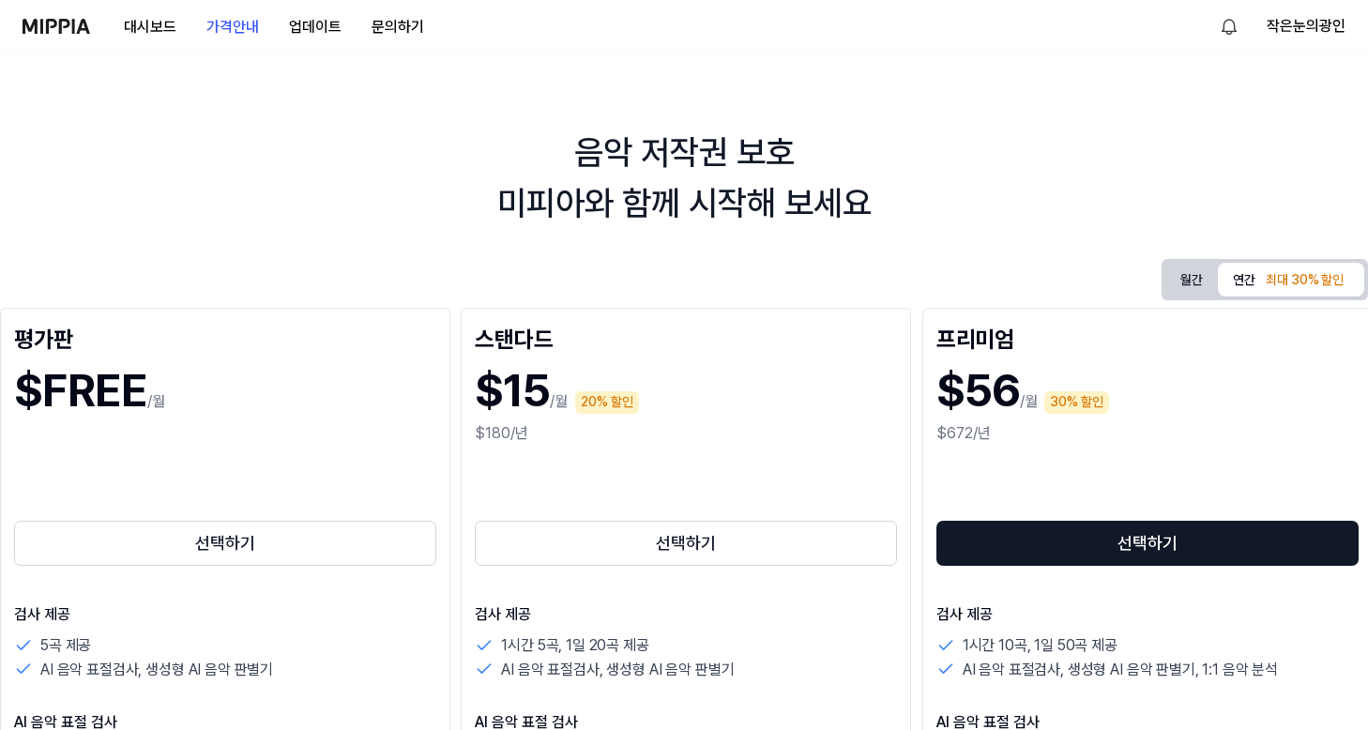 Image resolution: width=1368 pixels, height=730 pixels. What do you see at coordinates (398, 27) in the screenshot?
I see `button: 문의하기` at bounding box center [398, 27].